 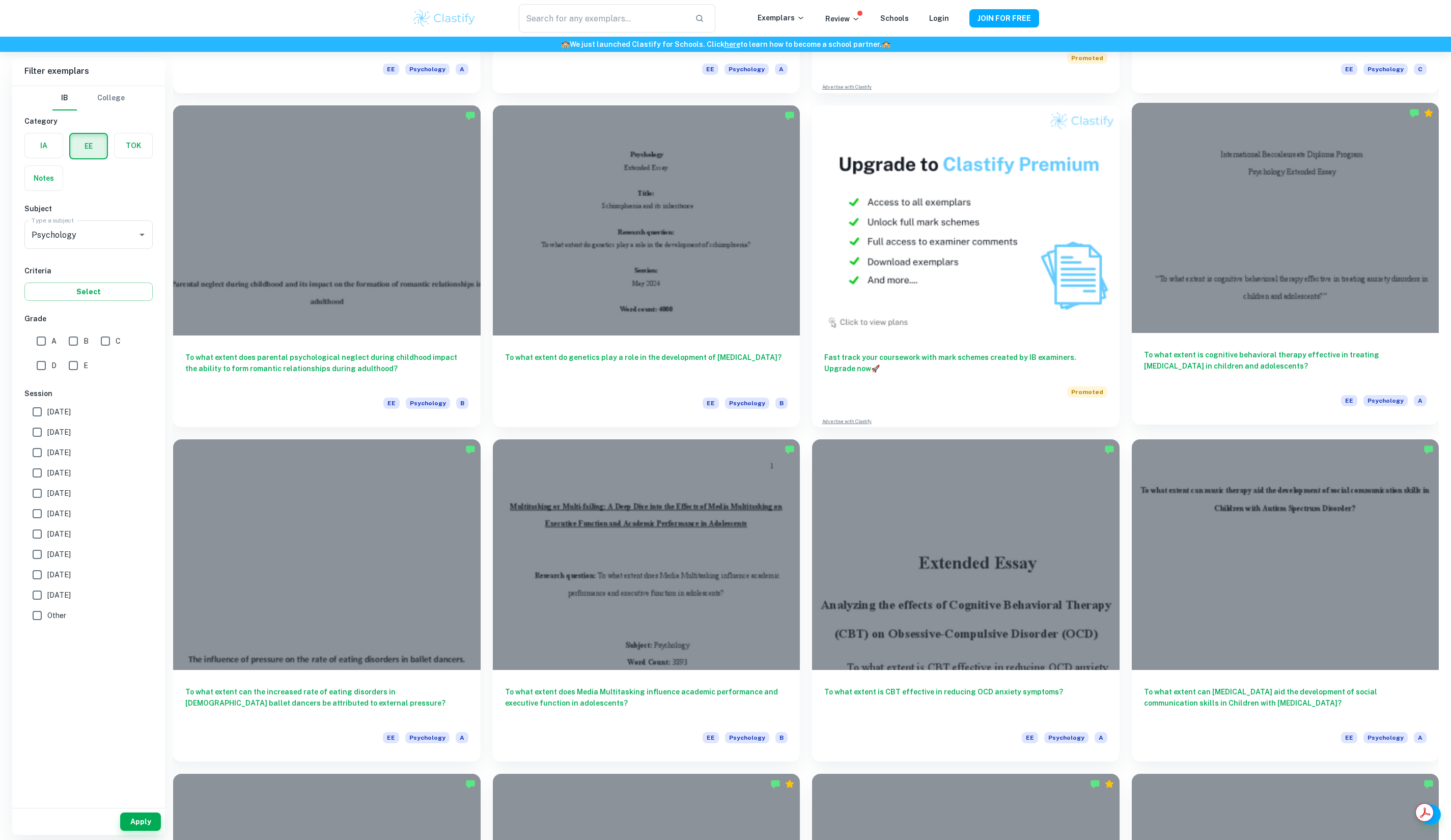 I want to click on h6: Filter exemplars, so click(x=88, y=71).